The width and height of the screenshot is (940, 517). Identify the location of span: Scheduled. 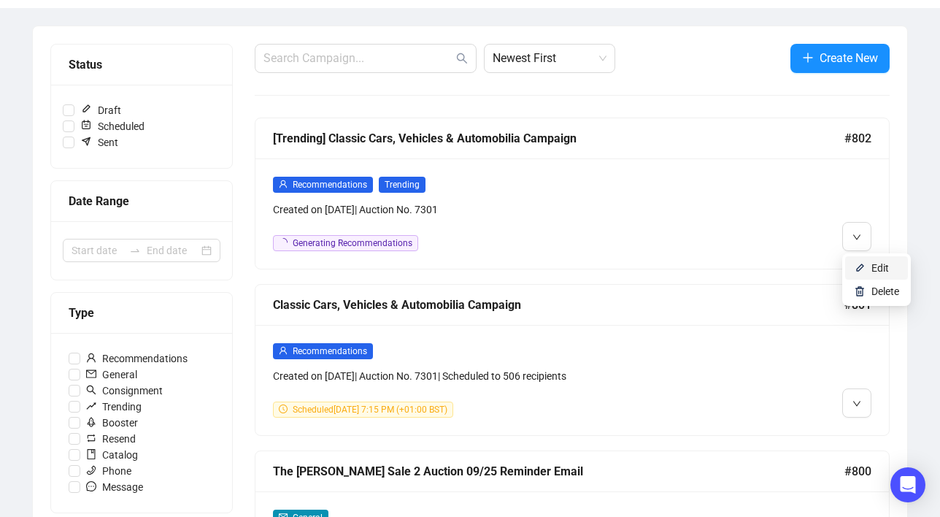
(112, 126).